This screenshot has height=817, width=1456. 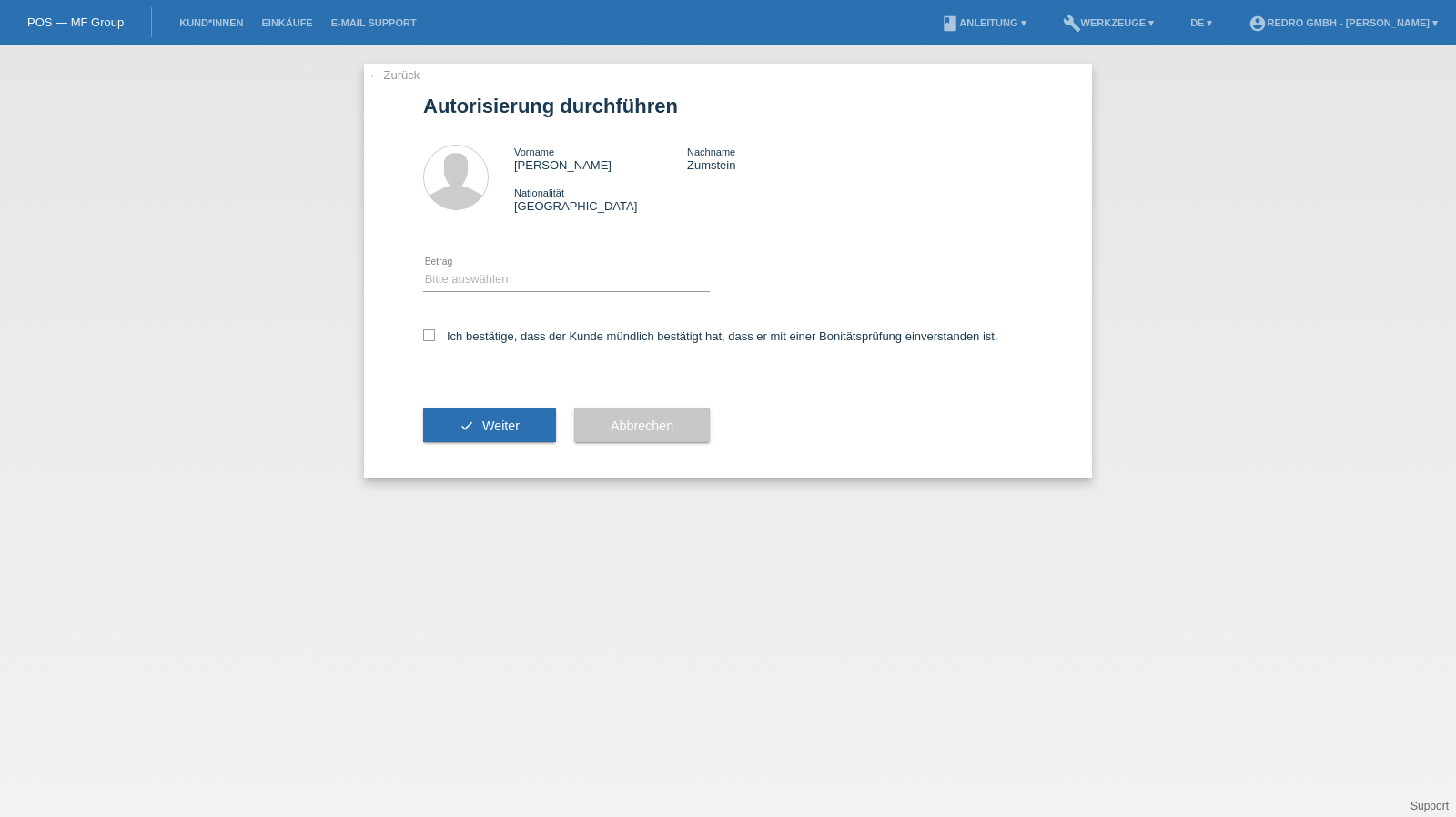 What do you see at coordinates (982, 23) in the screenshot?
I see `a: bookAnleitung ▾` at bounding box center [982, 23].